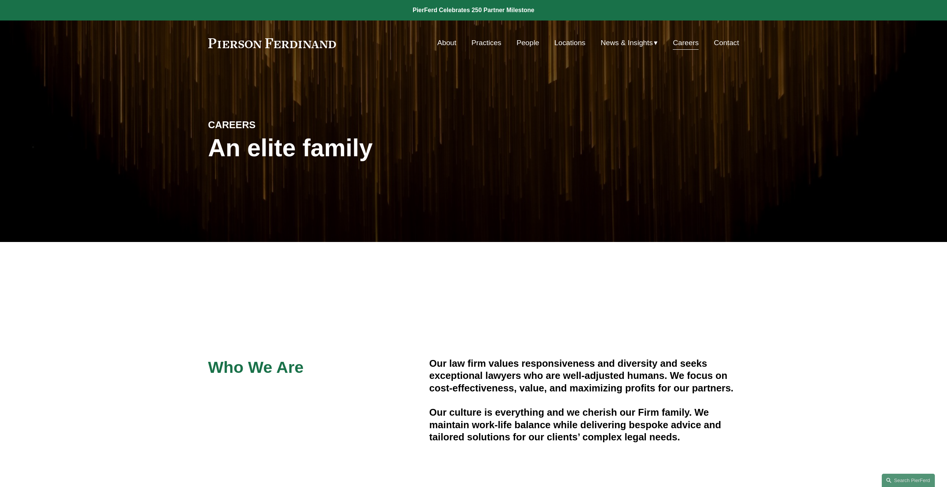 The height and width of the screenshot is (487, 947). What do you see at coordinates (686, 43) in the screenshot?
I see `a: Careers` at bounding box center [686, 43].